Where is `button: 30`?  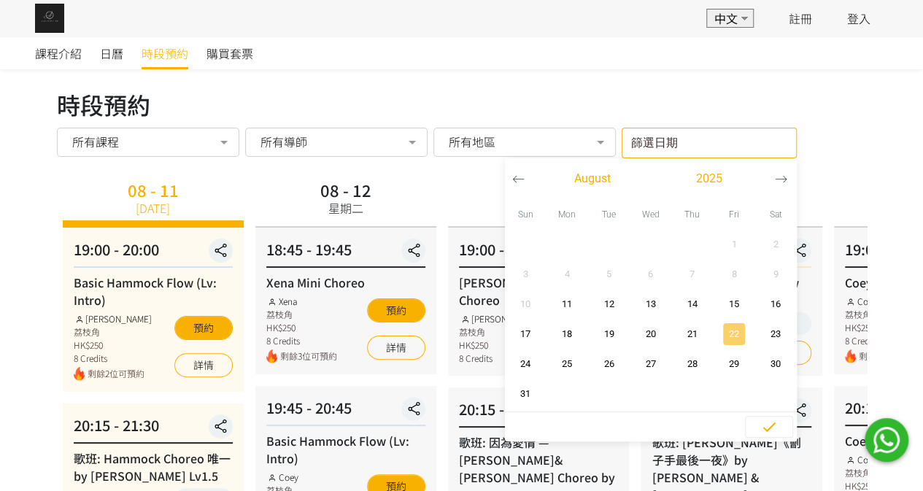 button: 30 is located at coordinates (775, 363).